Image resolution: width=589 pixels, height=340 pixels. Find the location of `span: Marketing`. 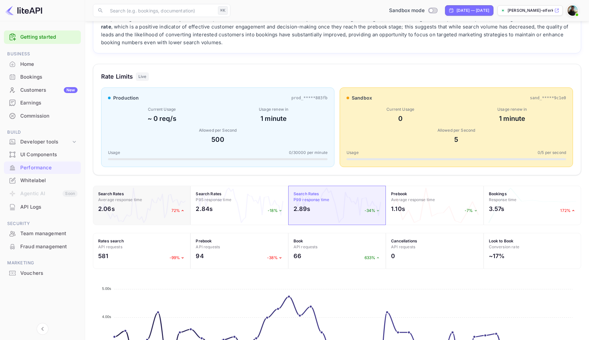

span: Marketing is located at coordinates (42, 263).